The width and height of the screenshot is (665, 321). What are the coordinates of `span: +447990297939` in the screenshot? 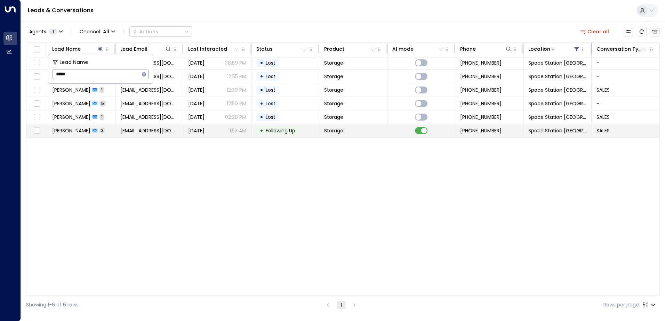 It's located at (481, 77).